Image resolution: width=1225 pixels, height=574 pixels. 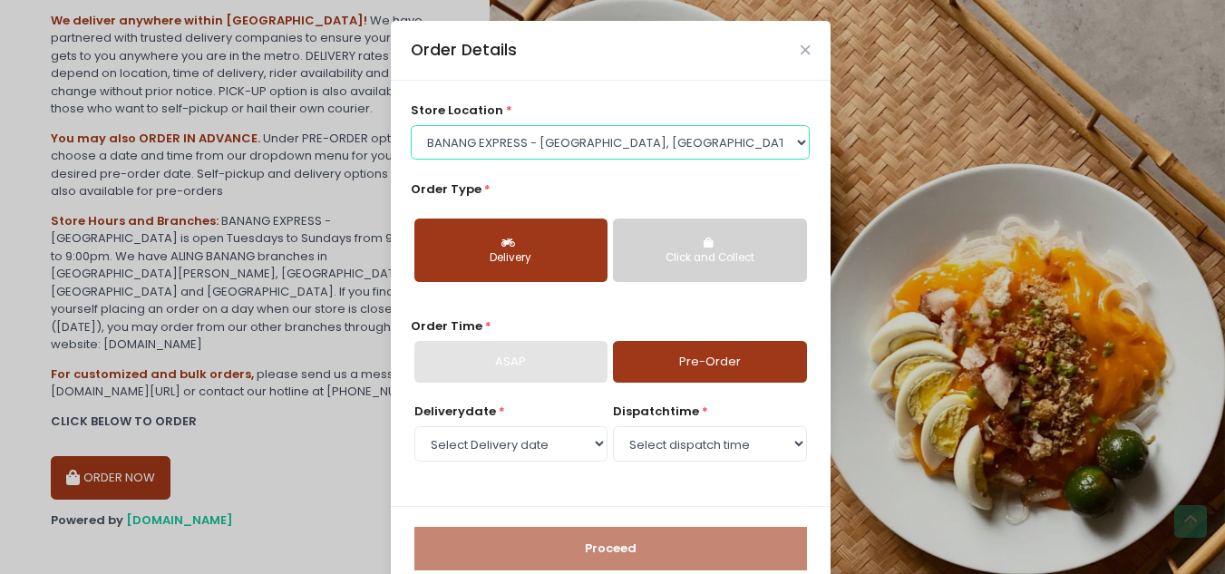 What do you see at coordinates (610, 549) in the screenshot?
I see `button: Proceed` at bounding box center [610, 549].